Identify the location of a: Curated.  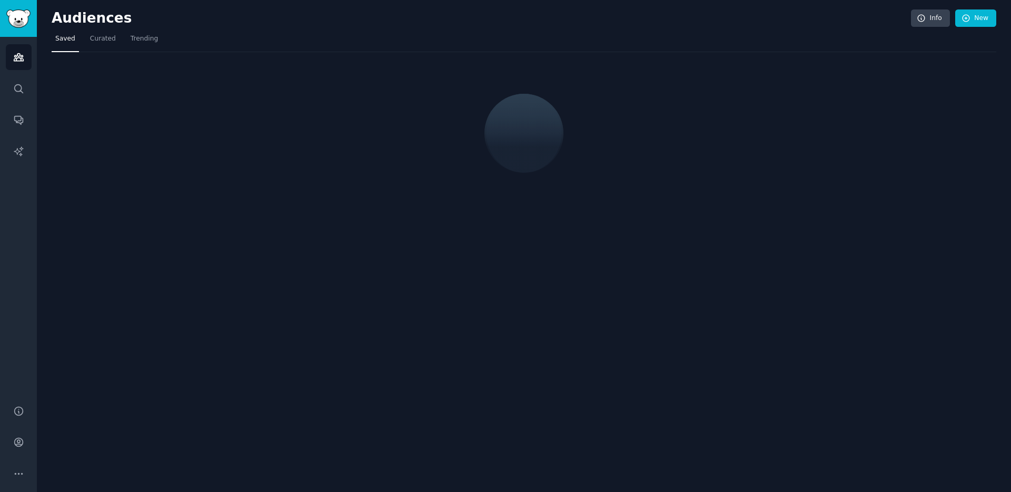
(103, 41).